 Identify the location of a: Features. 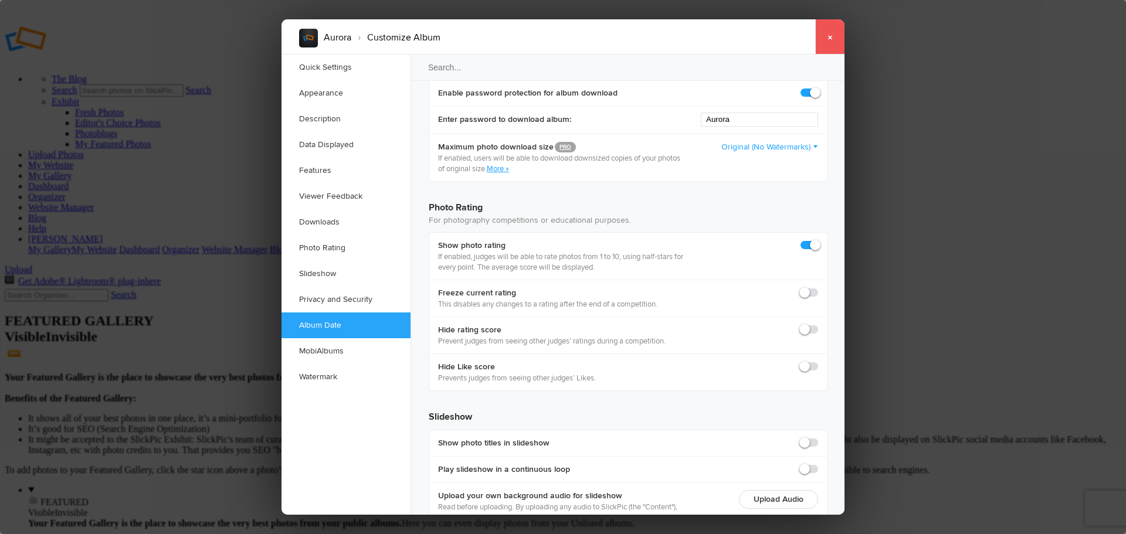
(346, 171).